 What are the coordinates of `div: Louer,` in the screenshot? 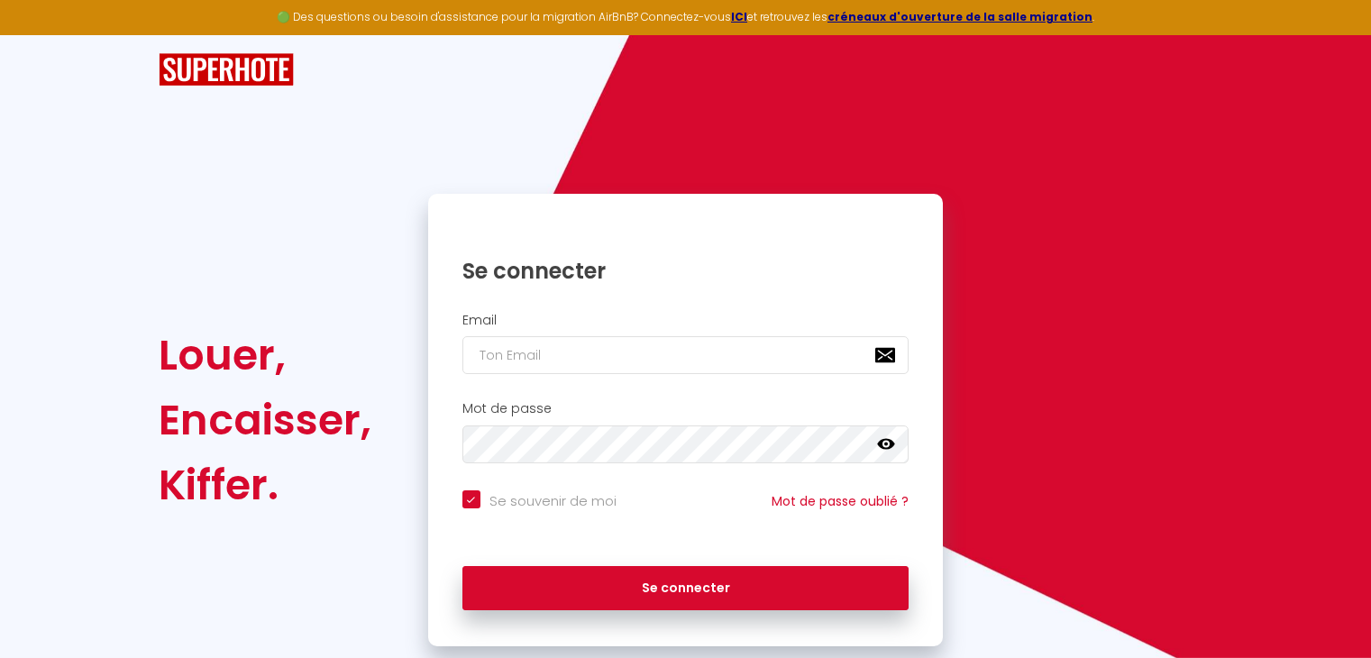 It's located at (265, 355).